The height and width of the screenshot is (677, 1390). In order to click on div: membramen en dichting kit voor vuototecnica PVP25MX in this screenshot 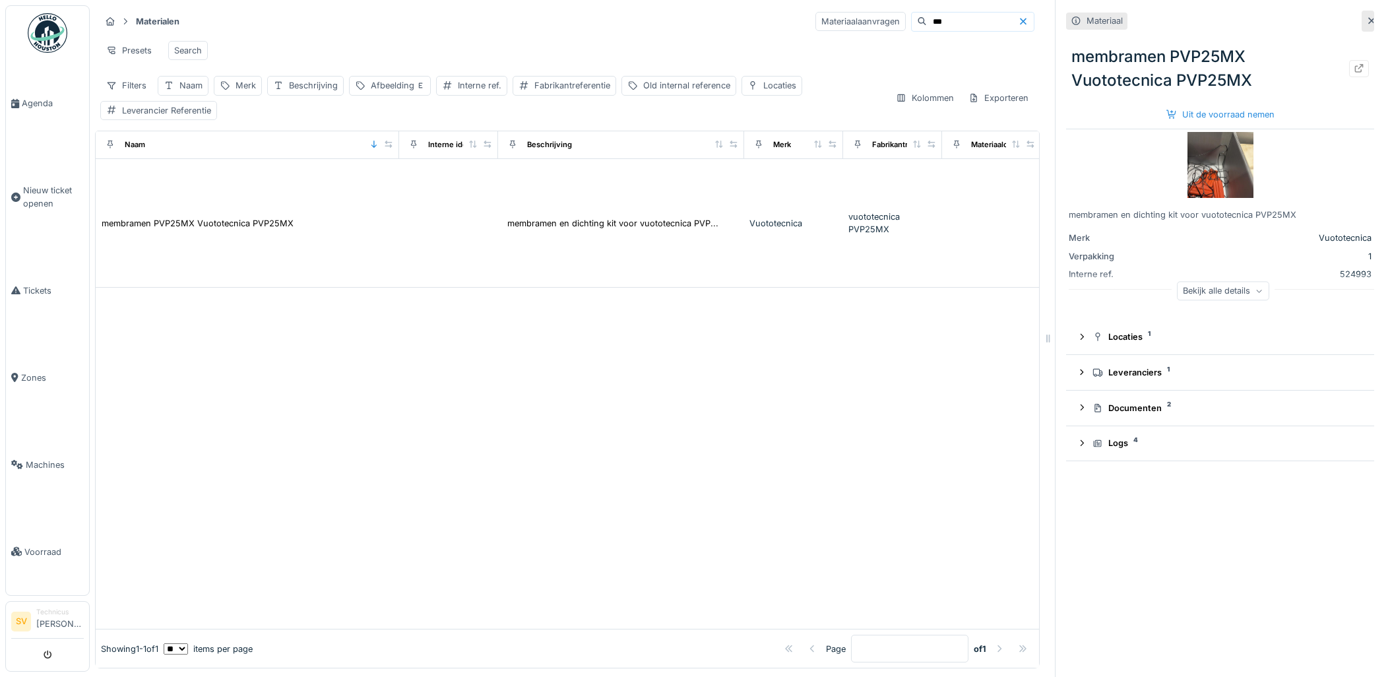, I will do `click(1220, 214)`.